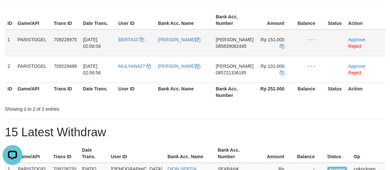  Describe the element at coordinates (368, 154) in the screenshot. I see `th: Op` at that location.